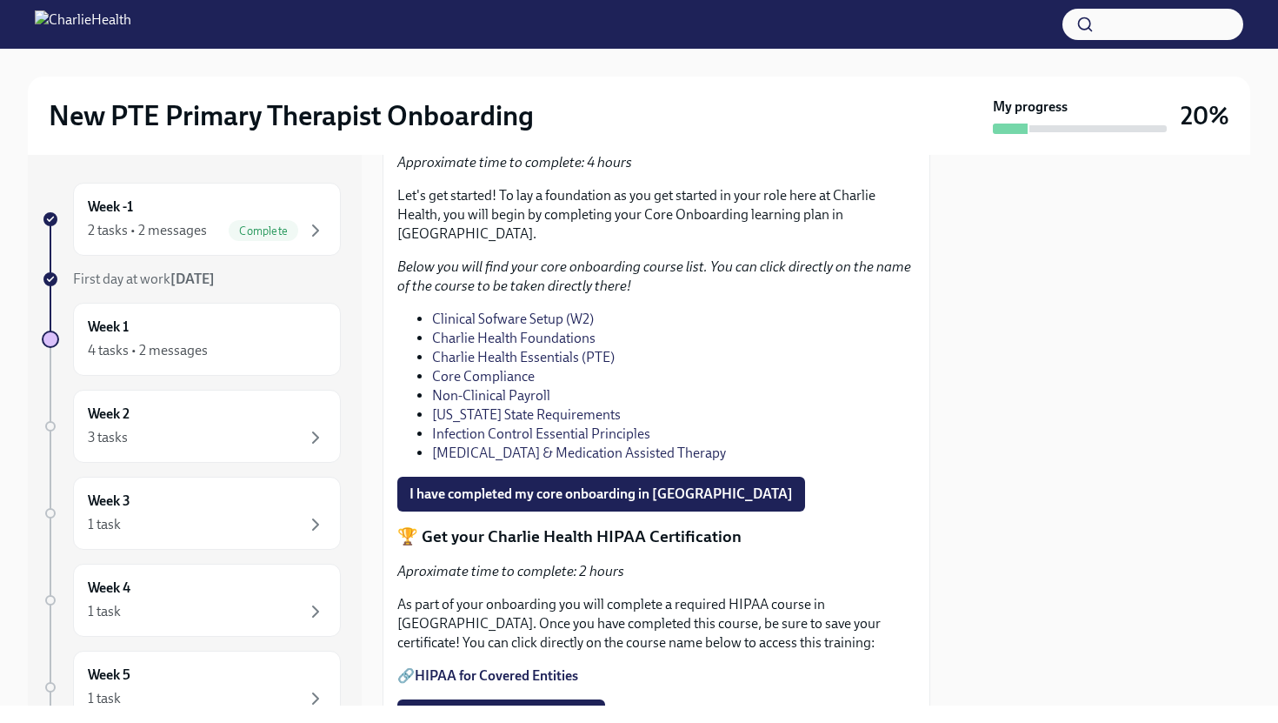  What do you see at coordinates (108, 437) in the screenshot?
I see `div: 3 tasks` at bounding box center [108, 437].